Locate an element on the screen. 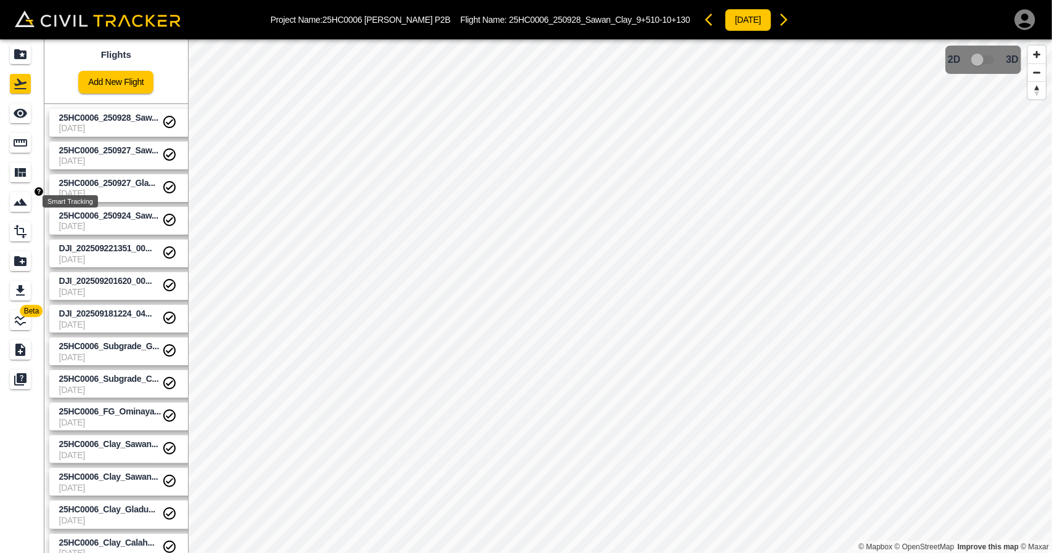 This screenshot has width=1052, height=553. a: Maxar is located at coordinates (1034, 547).